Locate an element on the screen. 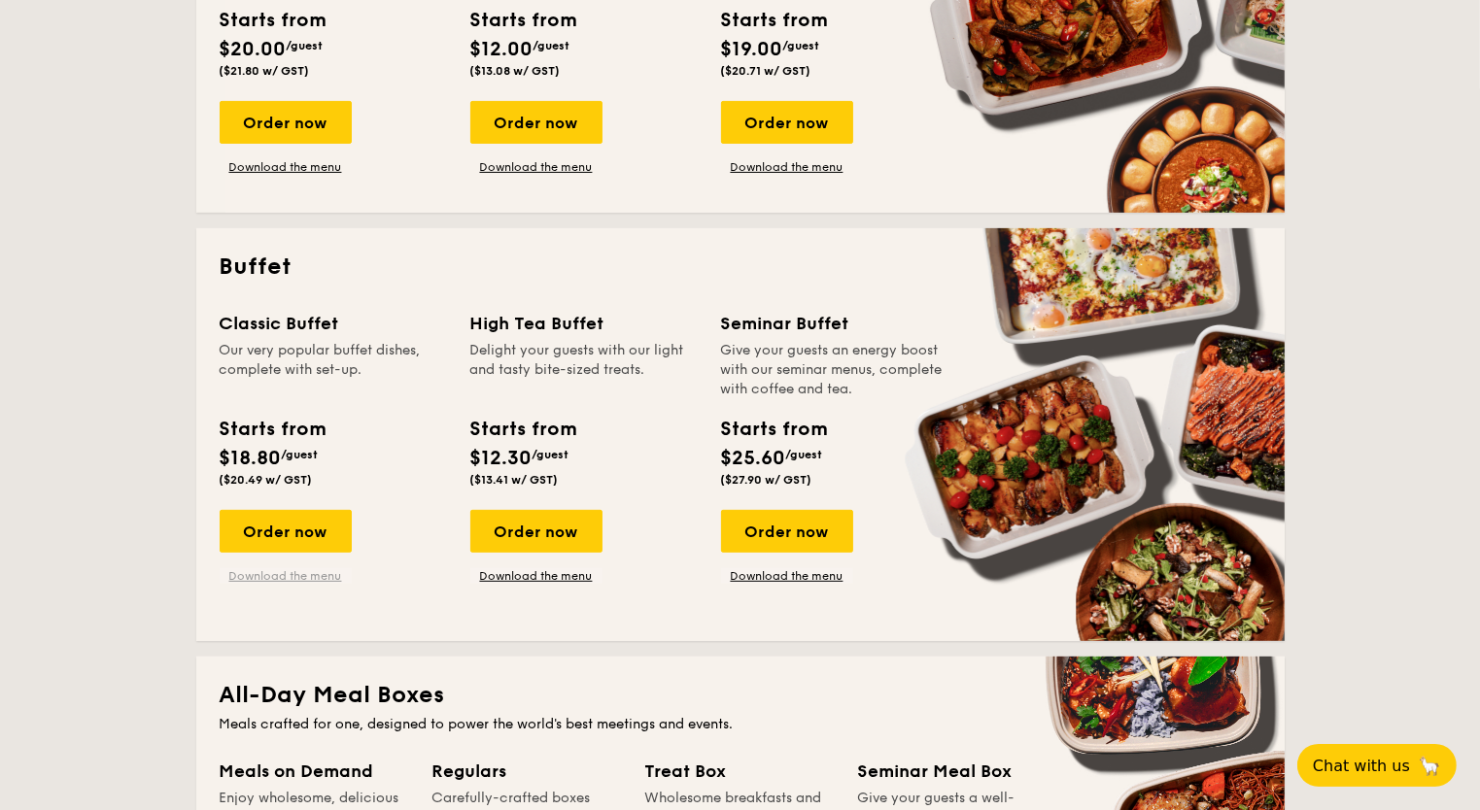  span: Chat with us is located at coordinates (1361, 766).